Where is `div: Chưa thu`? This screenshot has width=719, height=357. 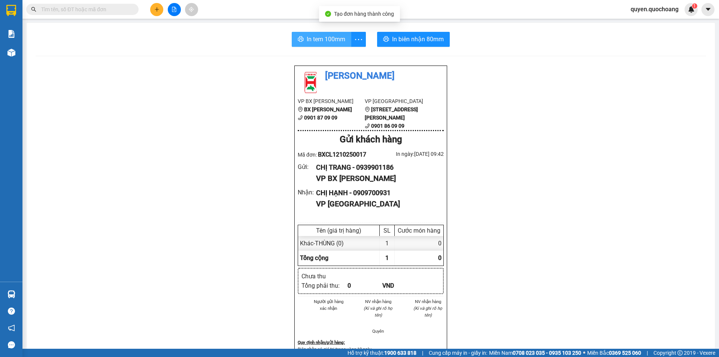 div: Chưa thu is located at coordinates (324, 276).